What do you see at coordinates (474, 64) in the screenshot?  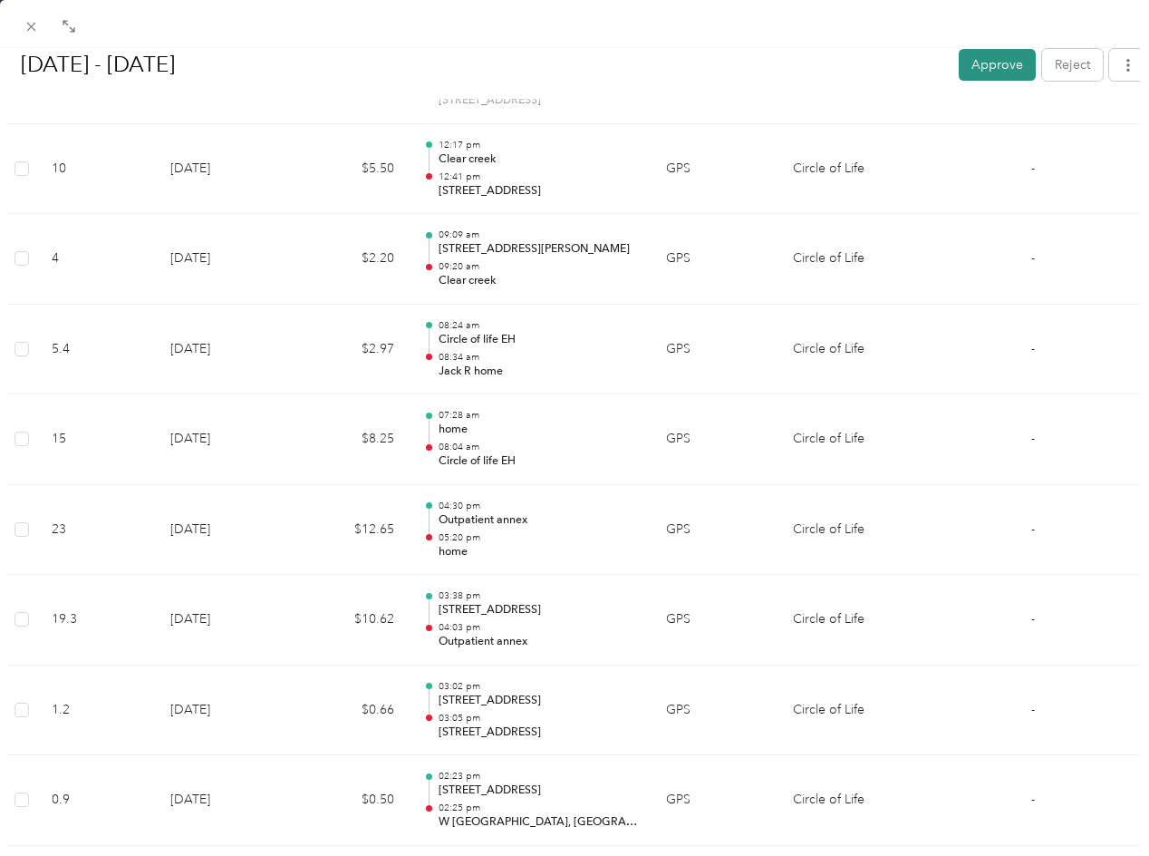 I see `h1: Sep 14 - 27, 2025` at bounding box center [474, 64].